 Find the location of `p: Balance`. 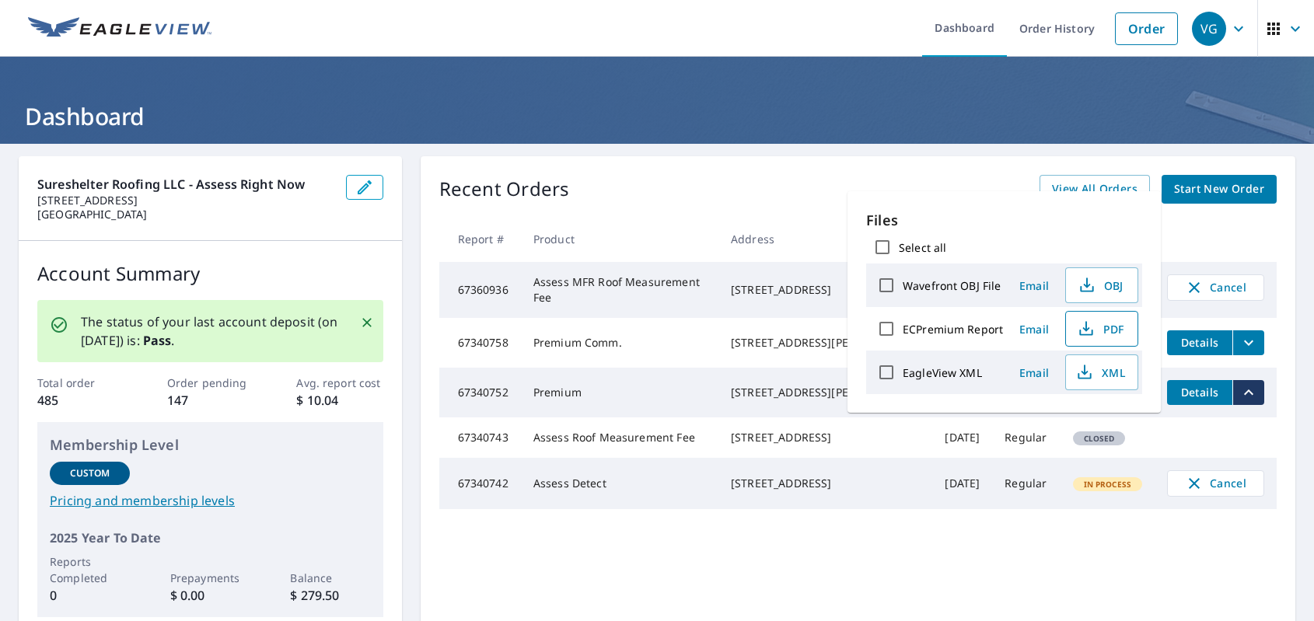

p: Balance is located at coordinates (330, 578).